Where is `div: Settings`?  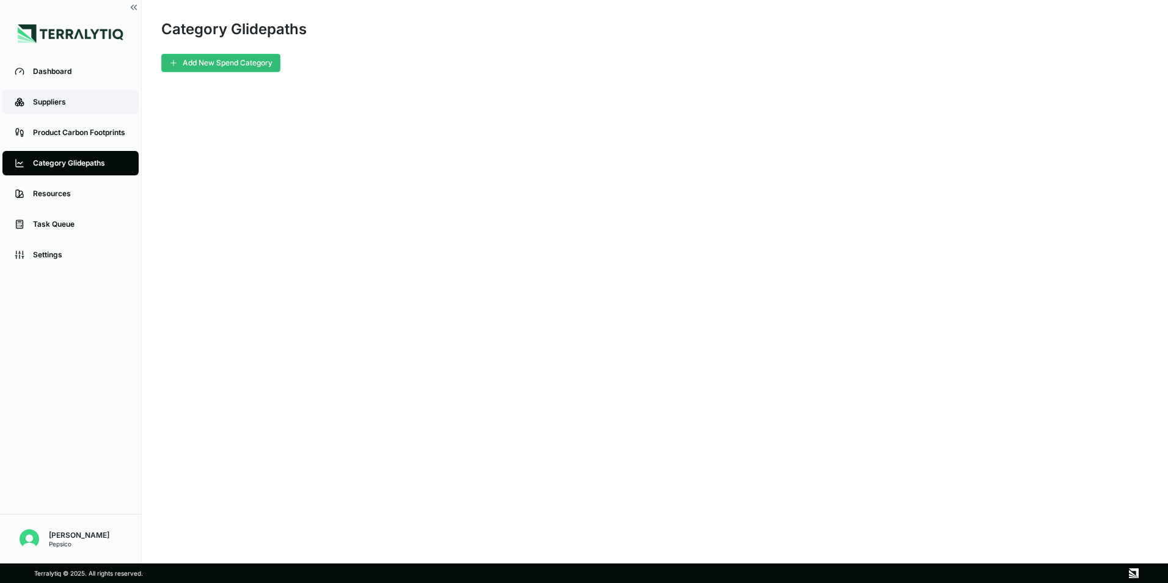
div: Settings is located at coordinates (79, 255).